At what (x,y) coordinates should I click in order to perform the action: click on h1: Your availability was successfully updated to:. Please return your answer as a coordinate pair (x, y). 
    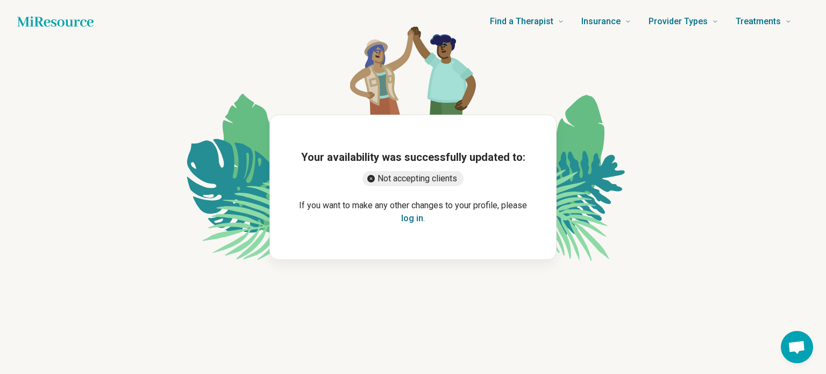
    Looking at the image, I should click on (413, 157).